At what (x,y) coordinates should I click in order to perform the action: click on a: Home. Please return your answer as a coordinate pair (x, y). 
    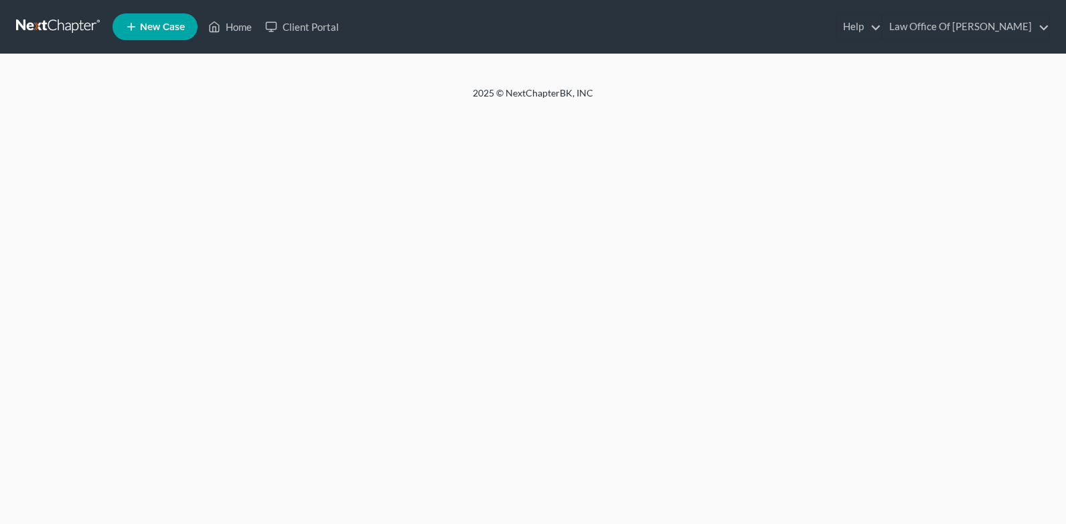
    Looking at the image, I should click on (230, 27).